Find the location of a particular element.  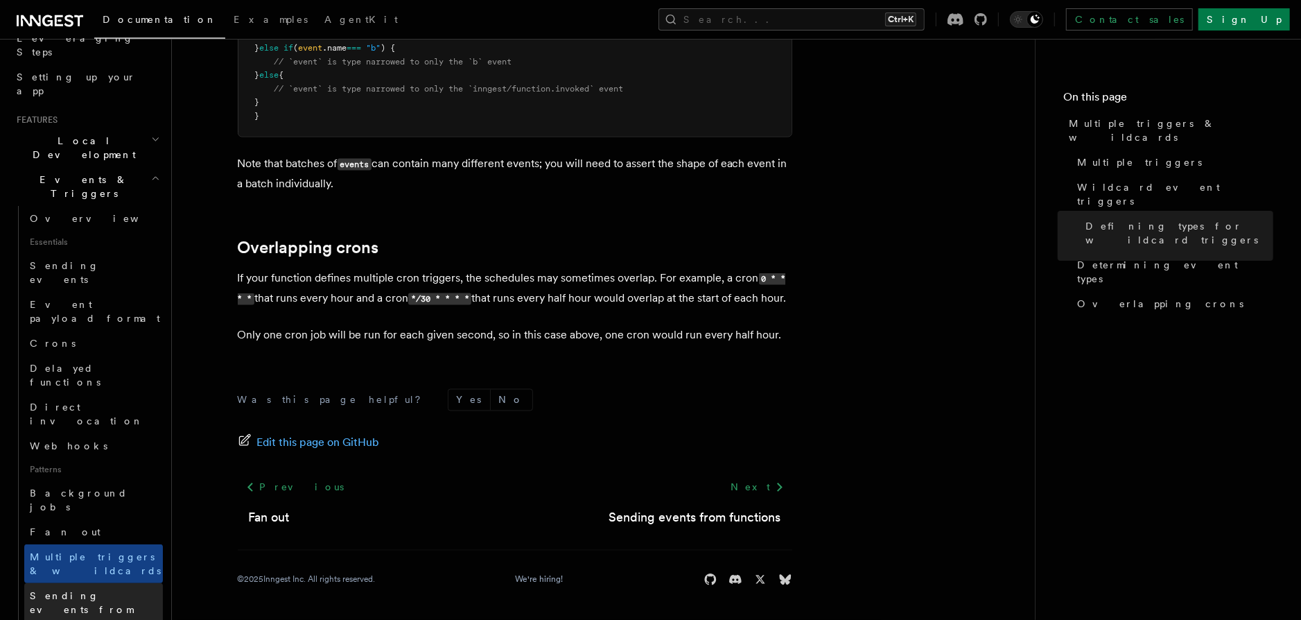

span: Local Development is located at coordinates (81, 148).